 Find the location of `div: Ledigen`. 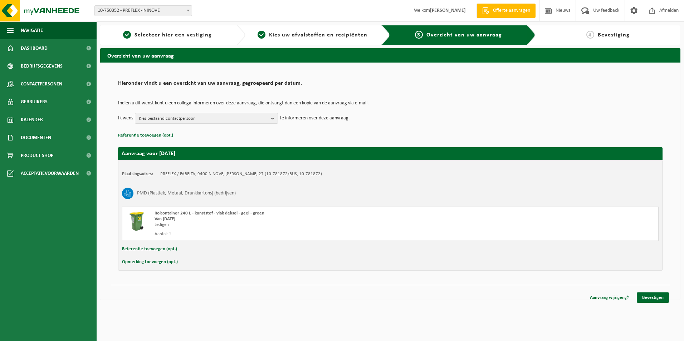

div: Ledigen is located at coordinates (287, 225).